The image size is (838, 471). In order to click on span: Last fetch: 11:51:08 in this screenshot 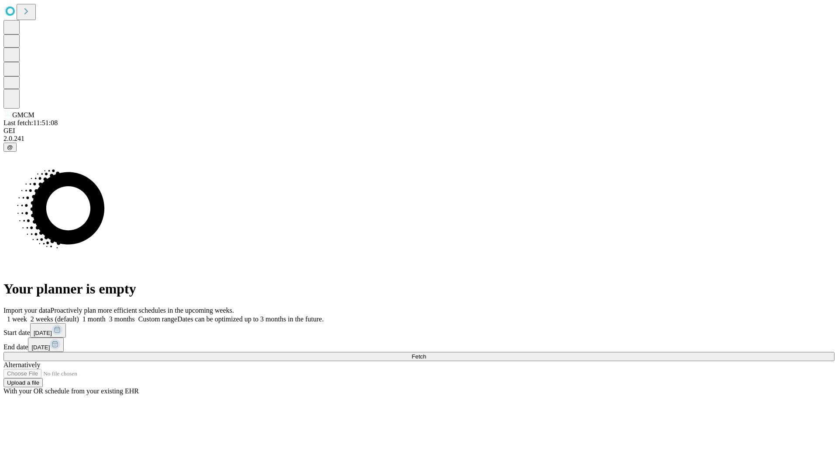, I will do `click(31, 123)`.